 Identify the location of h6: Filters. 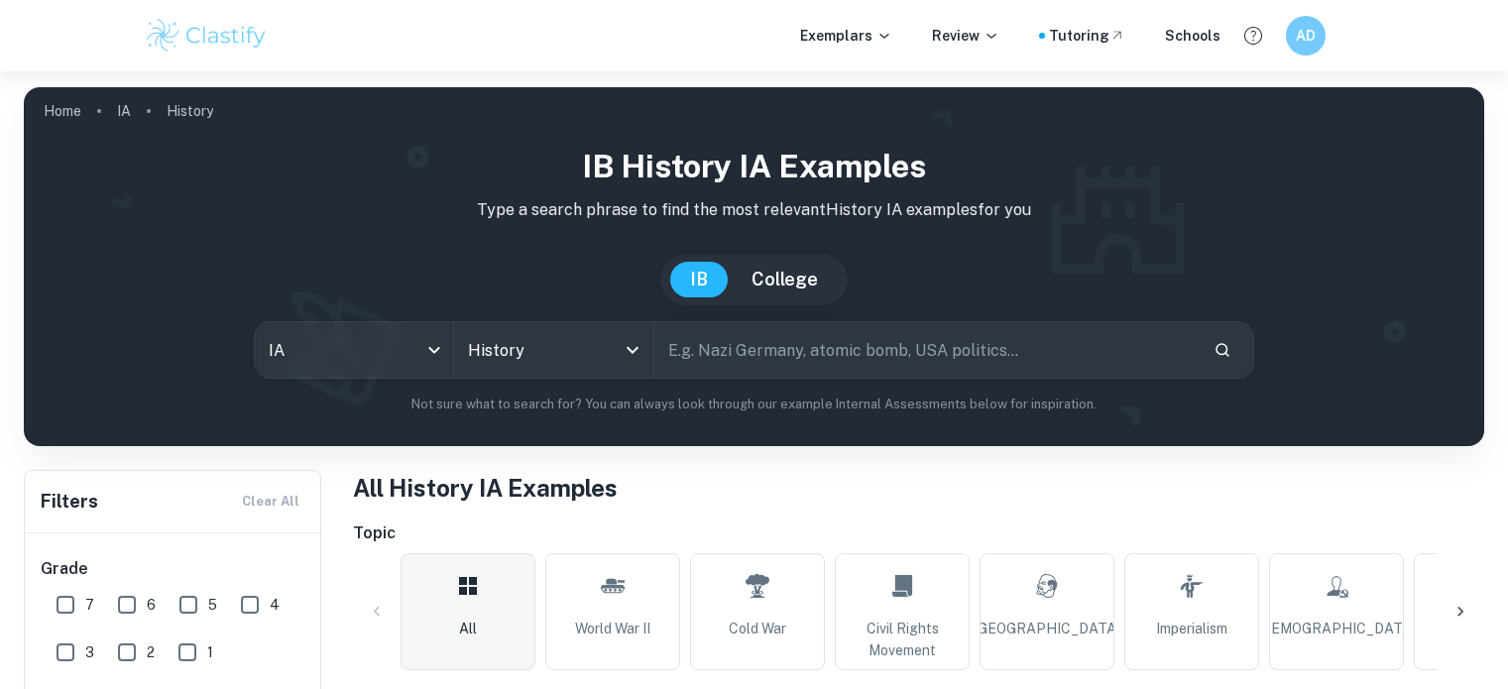
(69, 502).